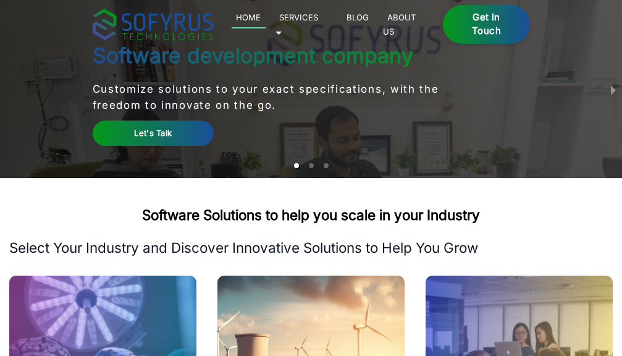 The image size is (622, 356). Describe the element at coordinates (153, 24) in the screenshot. I see `img: sofyrus` at that location.